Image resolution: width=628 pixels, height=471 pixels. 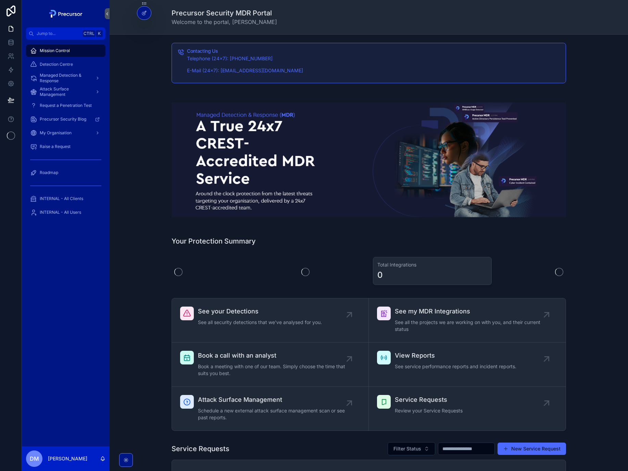 I want to click on span: Precursor Security Blog, so click(x=63, y=119).